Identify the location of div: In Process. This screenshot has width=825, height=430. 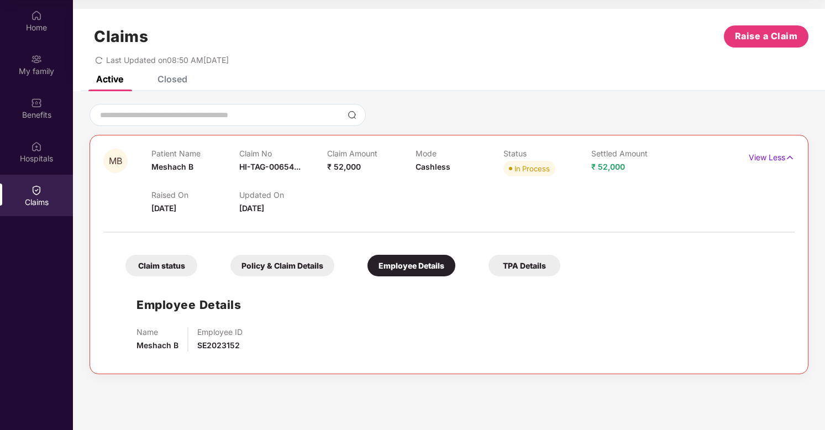
(532, 168).